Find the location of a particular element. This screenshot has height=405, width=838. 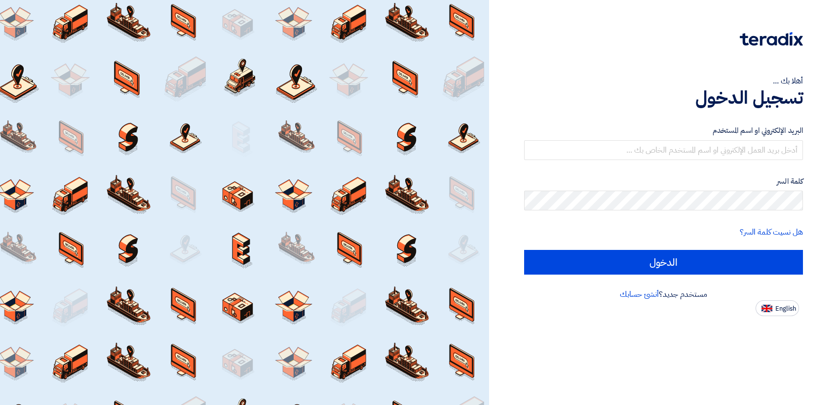

a: أنشئ حسابك is located at coordinates (639, 294).